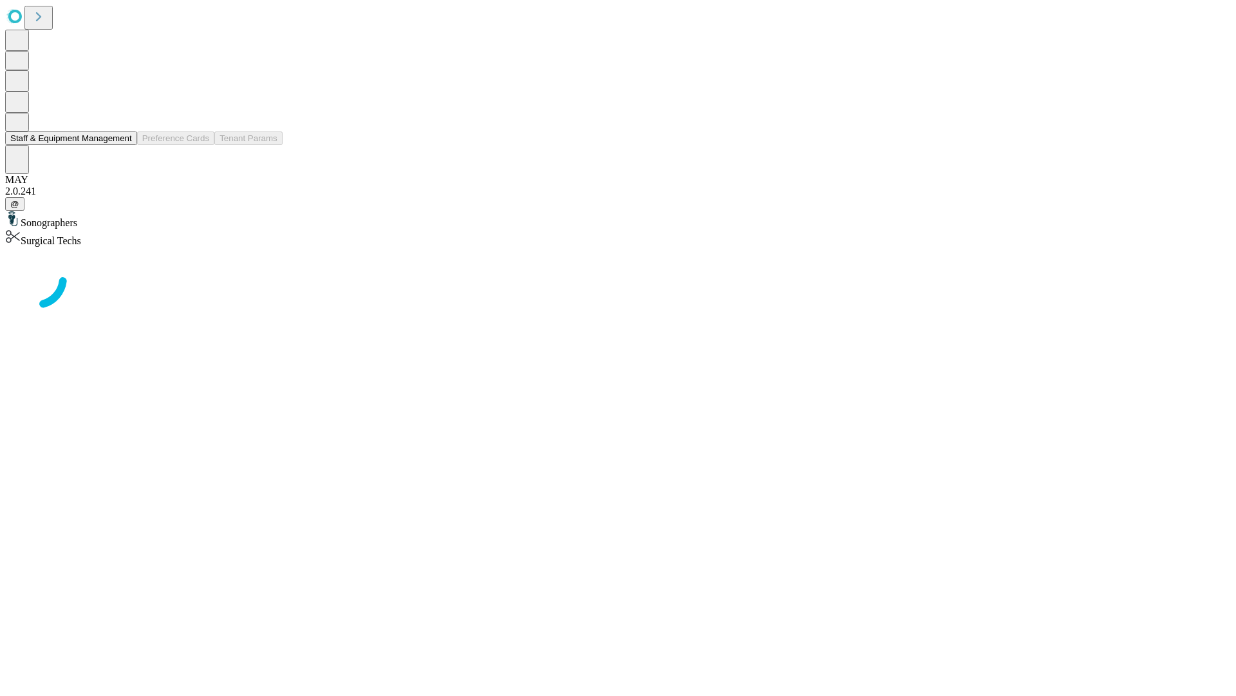  I want to click on div: 2.0.241, so click(618, 191).